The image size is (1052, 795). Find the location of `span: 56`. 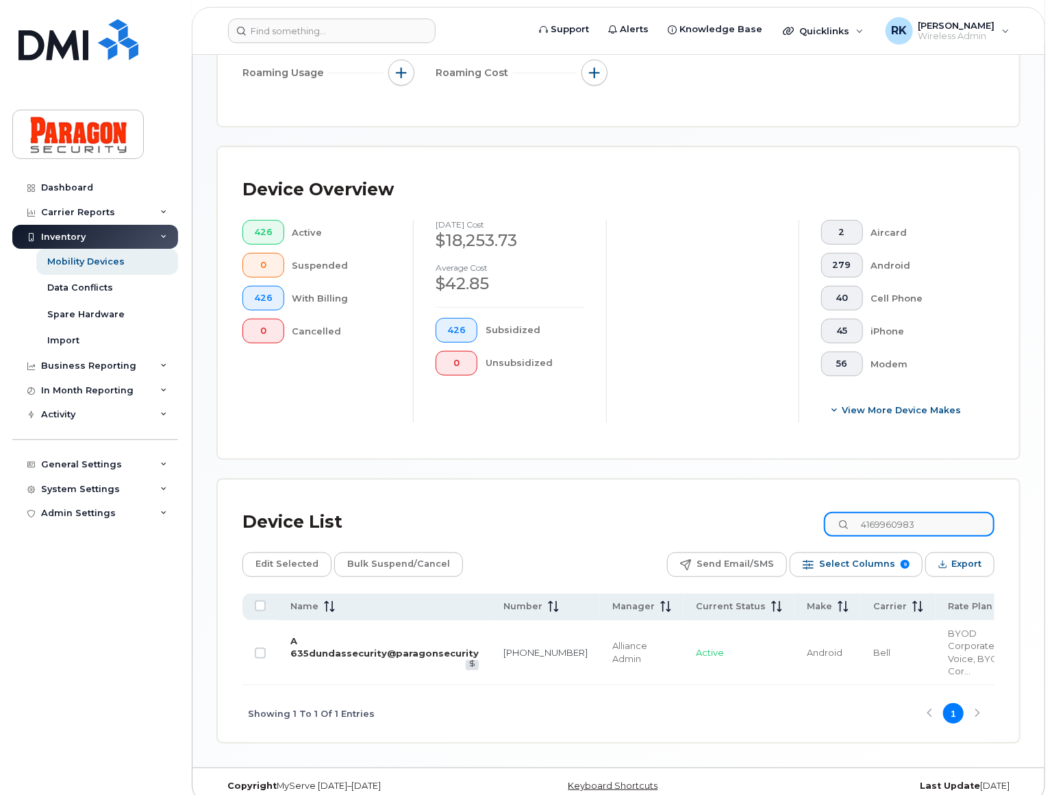

span: 56 is located at coordinates (842, 364).